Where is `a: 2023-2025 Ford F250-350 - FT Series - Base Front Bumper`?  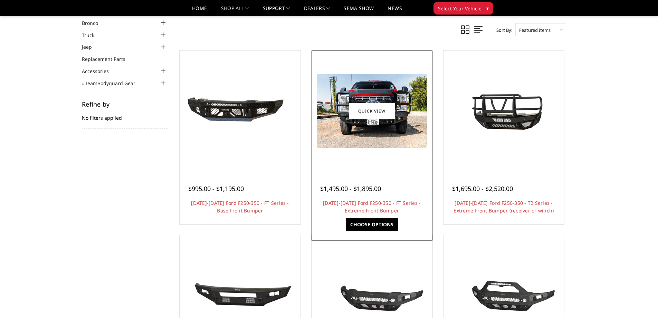
a: 2023-2025 Ford F250-350 - FT Series - Base Front Bumper is located at coordinates (240, 111).